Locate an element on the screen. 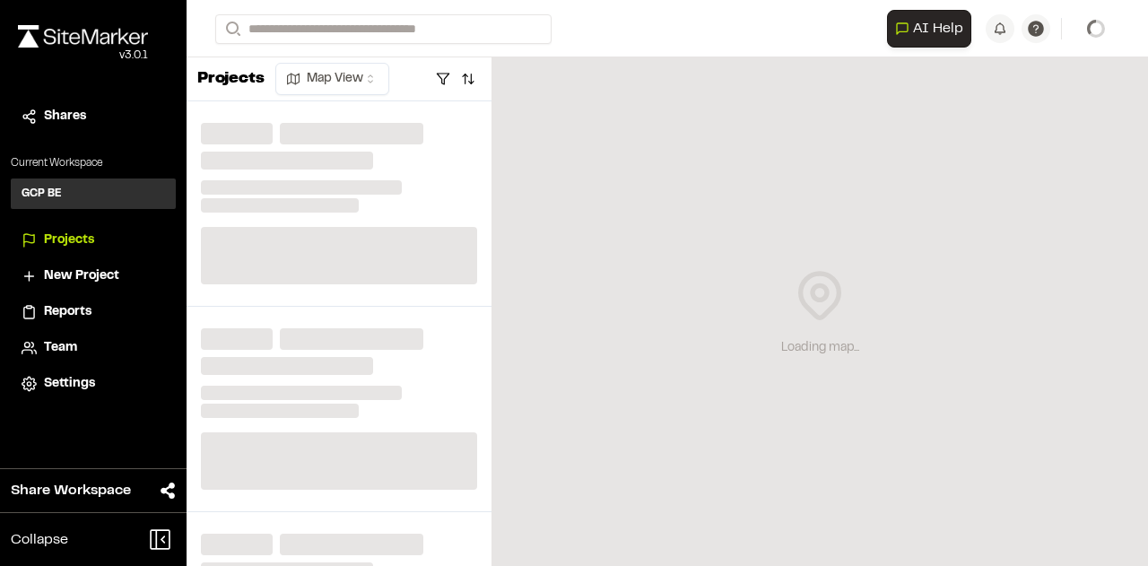 The width and height of the screenshot is (1148, 566). button: Search is located at coordinates (231, 29).